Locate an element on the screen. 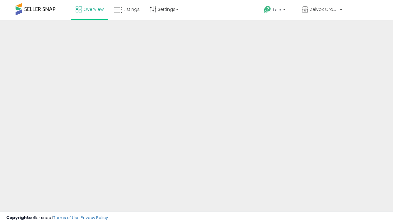 This screenshot has width=393, height=224. a: Help is located at coordinates (277, 11).